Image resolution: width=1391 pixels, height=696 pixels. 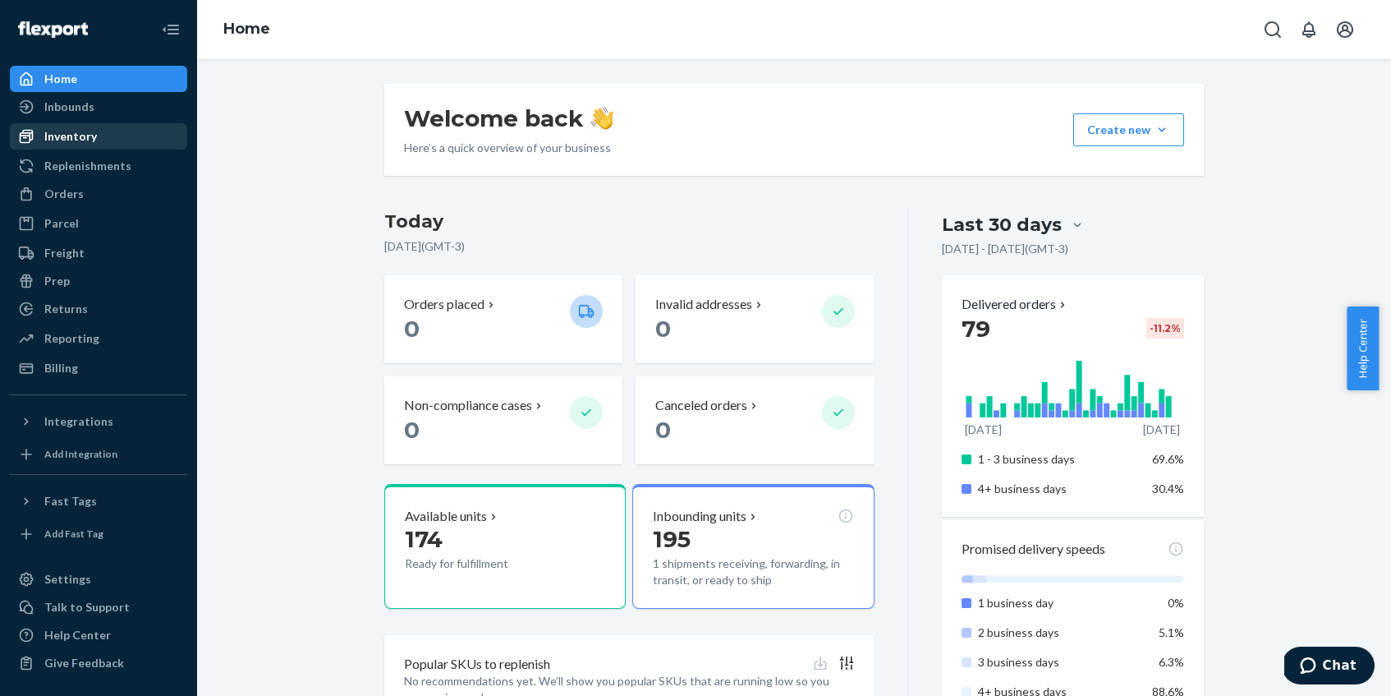 I want to click on p: 1 - 3 business days, so click(x=1059, y=459).